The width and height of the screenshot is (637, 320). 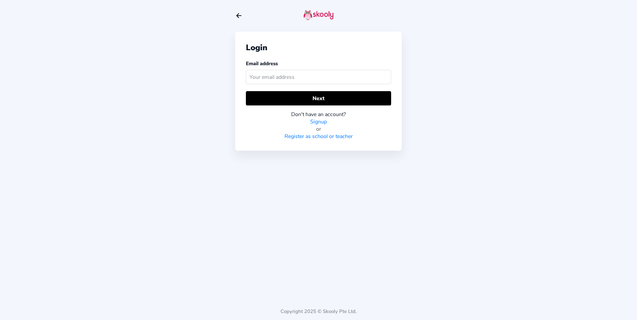 I want to click on button: arrow back outline, so click(x=239, y=16).